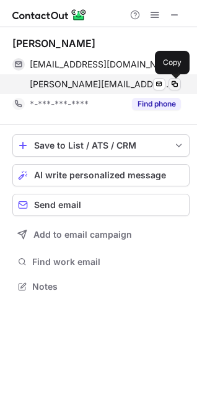 Image resolution: width=197 pixels, height=395 pixels. What do you see at coordinates (101, 175) in the screenshot?
I see `button: AI write personalized message` at bounding box center [101, 175].